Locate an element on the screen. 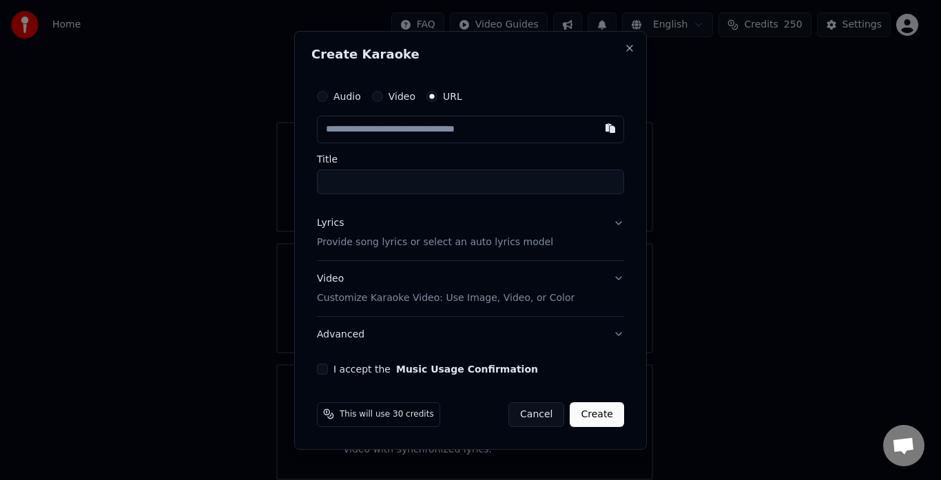 The image size is (941, 480). label: Title is located at coordinates (470, 159).